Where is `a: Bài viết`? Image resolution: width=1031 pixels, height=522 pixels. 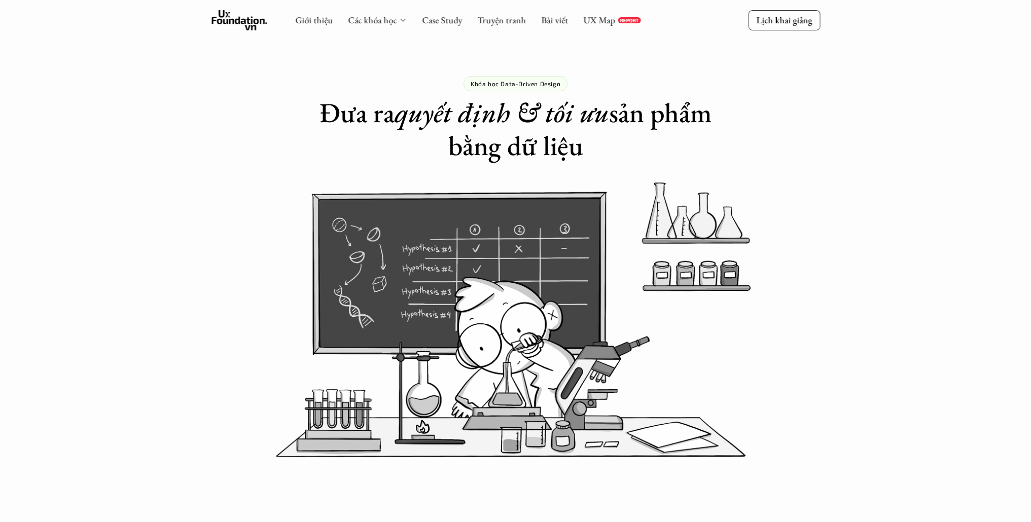
a: Bài viết is located at coordinates (554, 20).